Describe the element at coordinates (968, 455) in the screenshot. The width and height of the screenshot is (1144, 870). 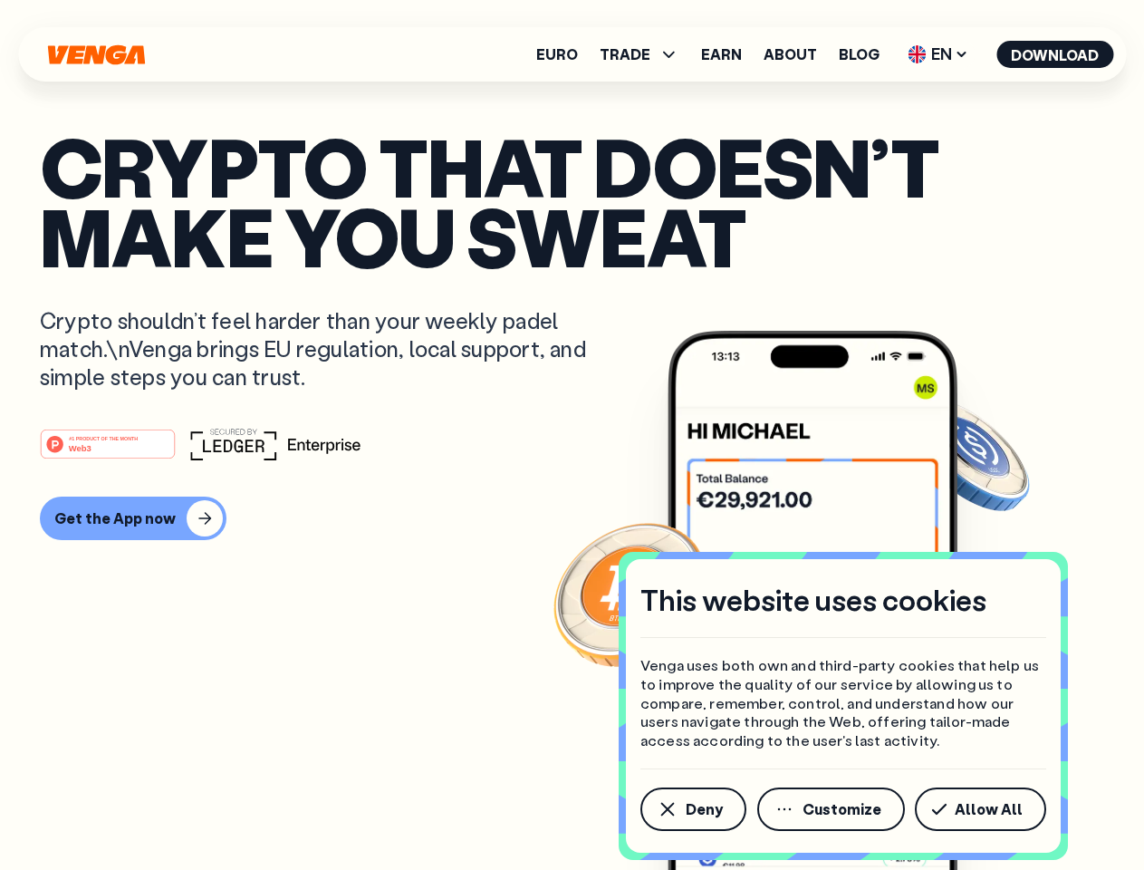
I see `img: USDC coin` at that location.